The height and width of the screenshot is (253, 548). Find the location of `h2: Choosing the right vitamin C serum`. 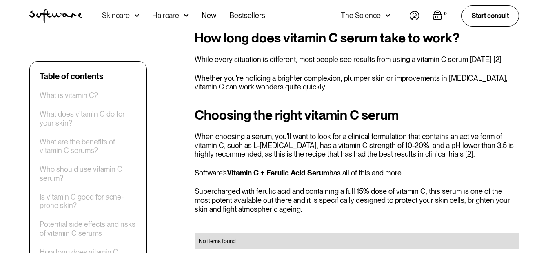

h2: Choosing the right vitamin C serum is located at coordinates (356, 115).